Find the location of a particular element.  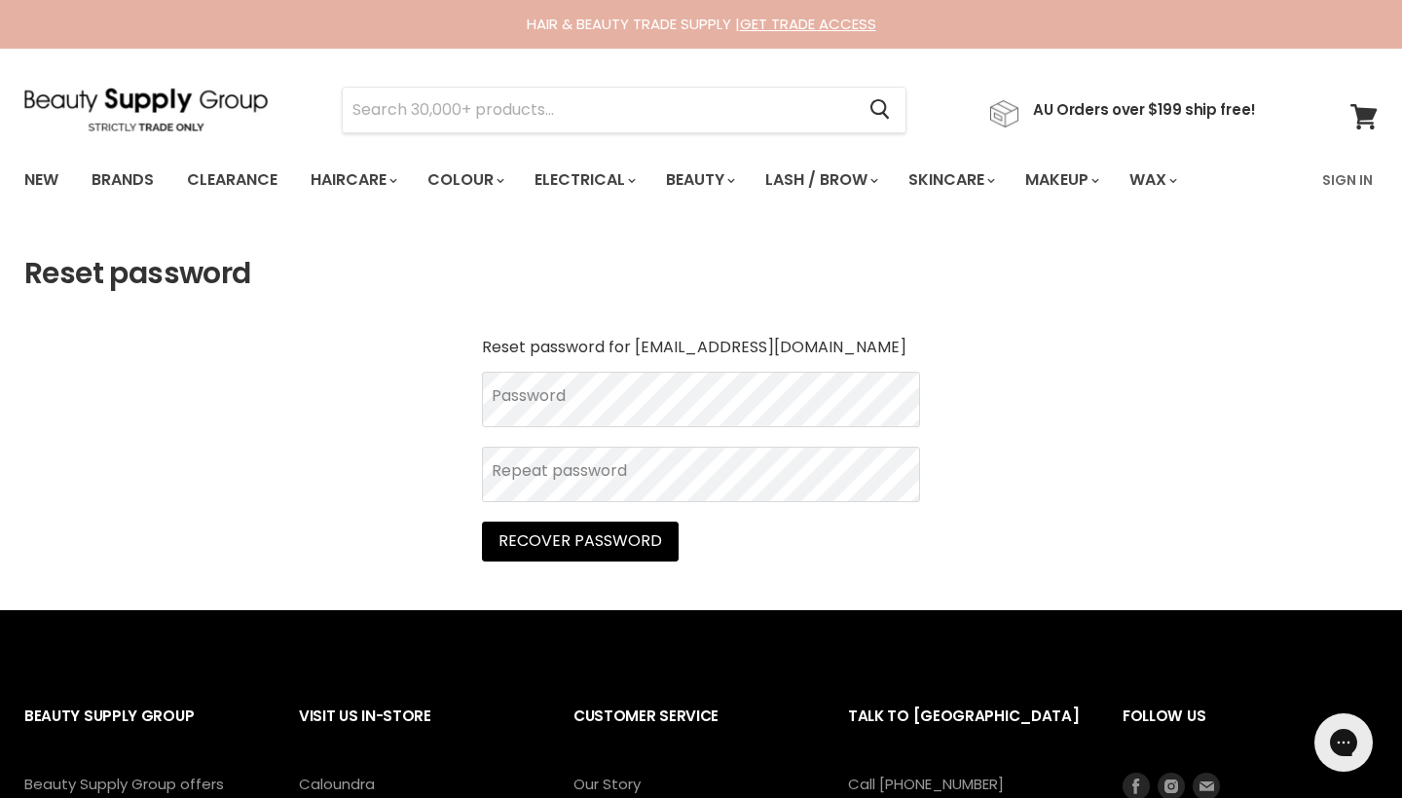

button: Search is located at coordinates (879, 110).